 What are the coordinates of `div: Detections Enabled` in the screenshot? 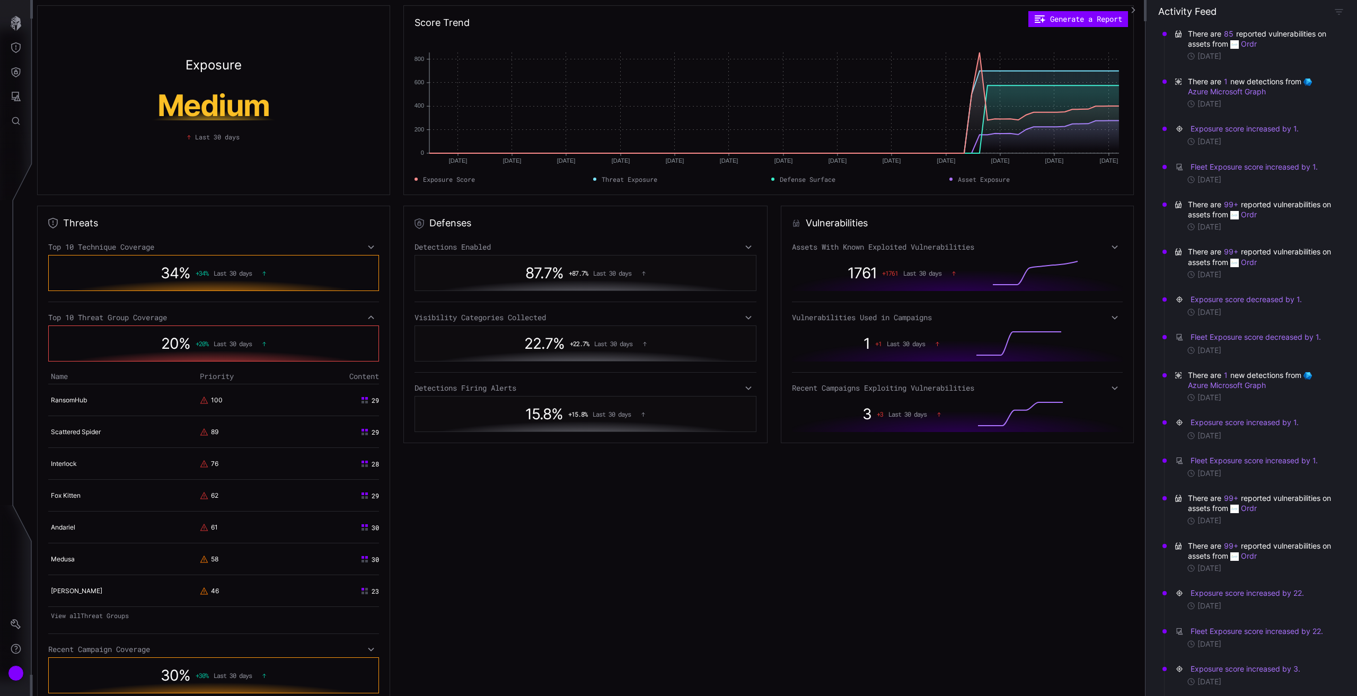 It's located at (585, 247).